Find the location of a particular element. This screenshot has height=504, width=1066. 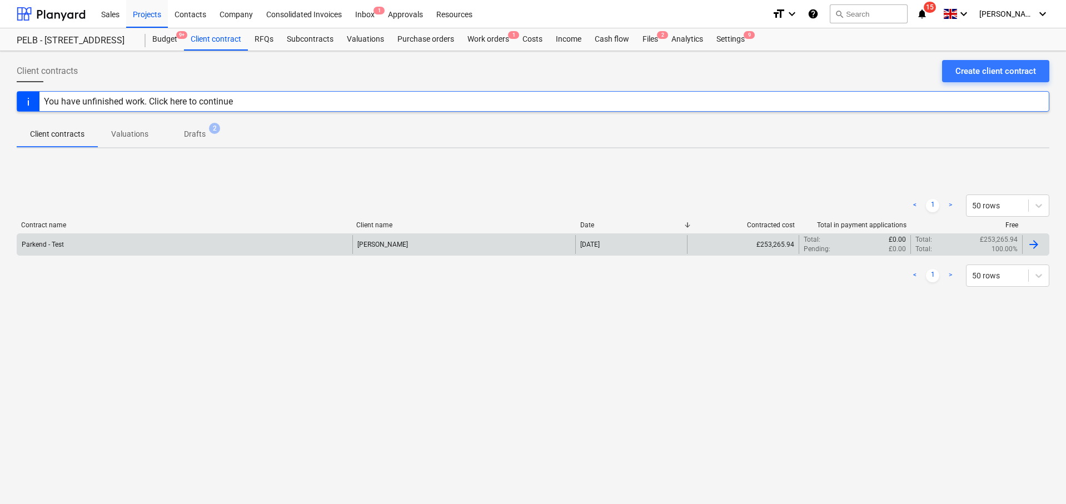

div: Contract name is located at coordinates (184, 225).